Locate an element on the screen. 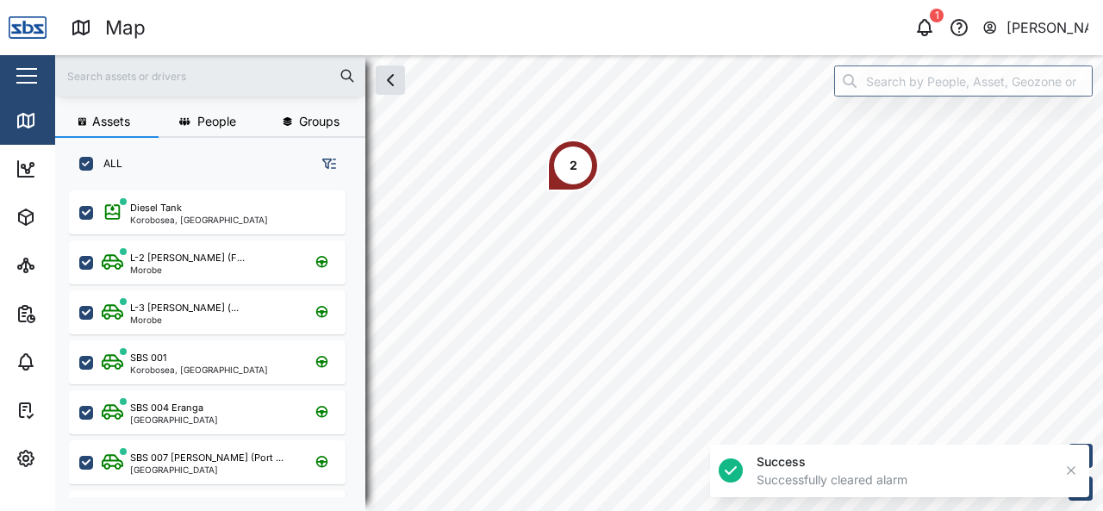 The image size is (1103, 511). div: Alarms is located at coordinates (72, 362).